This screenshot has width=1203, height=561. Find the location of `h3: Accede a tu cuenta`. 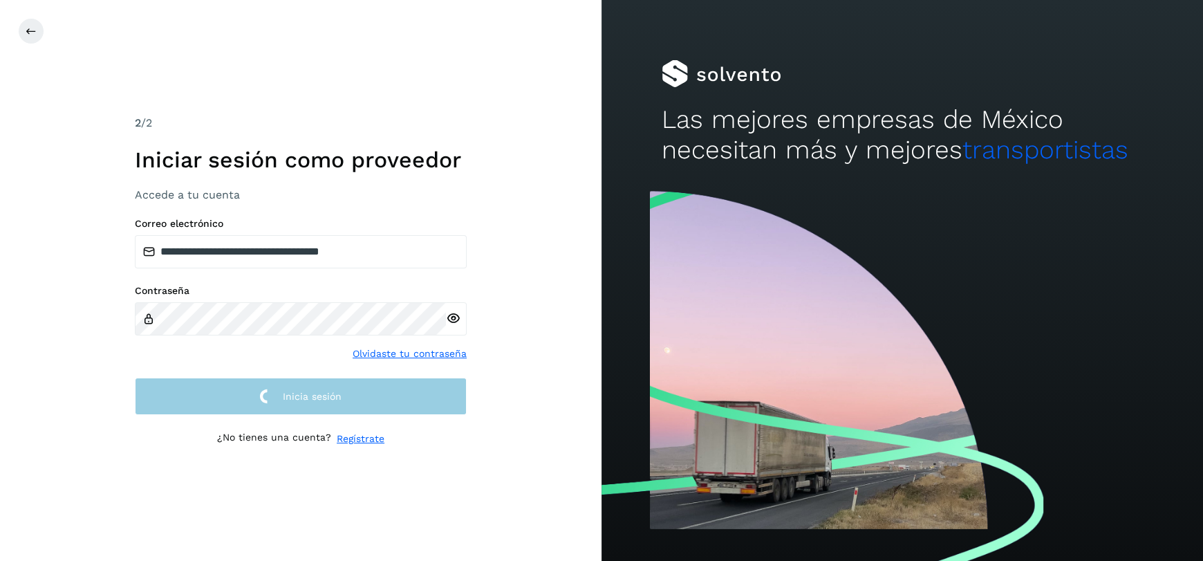

h3: Accede a tu cuenta is located at coordinates (301, 194).